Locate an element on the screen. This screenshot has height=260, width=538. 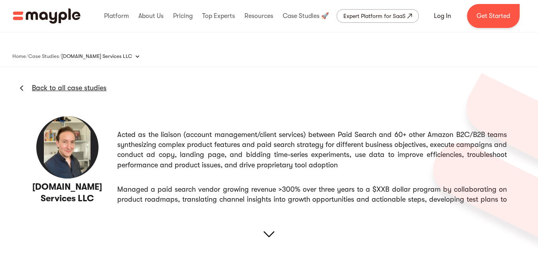
div: Home is located at coordinates (19, 56).